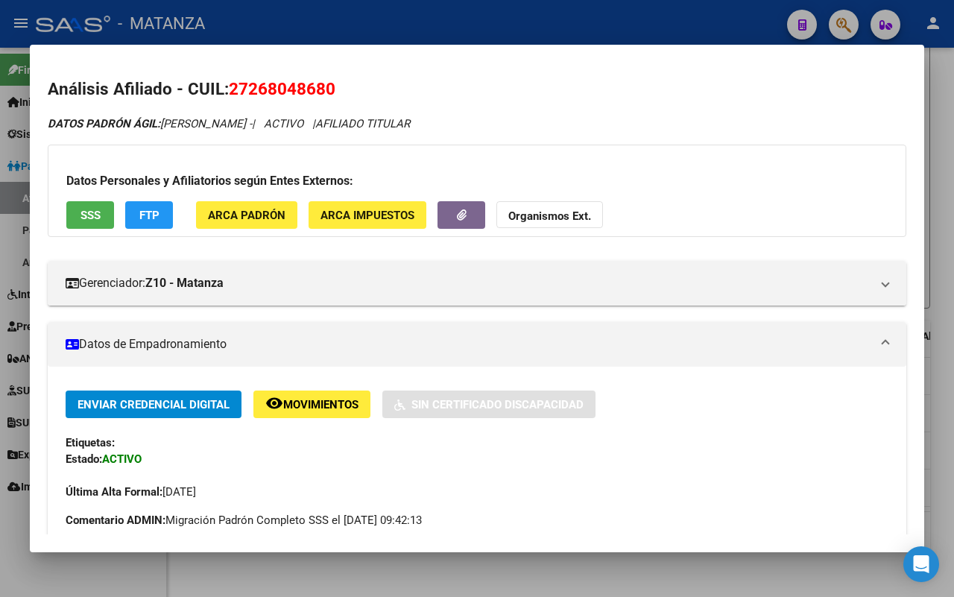  I want to click on strong: DATOS PADRÓN ÁGIL:, so click(104, 124).